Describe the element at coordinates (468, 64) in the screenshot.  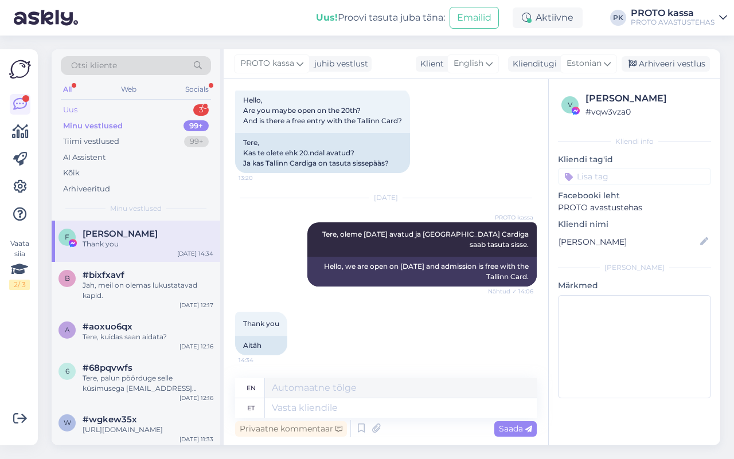
I see `span: English` at that location.